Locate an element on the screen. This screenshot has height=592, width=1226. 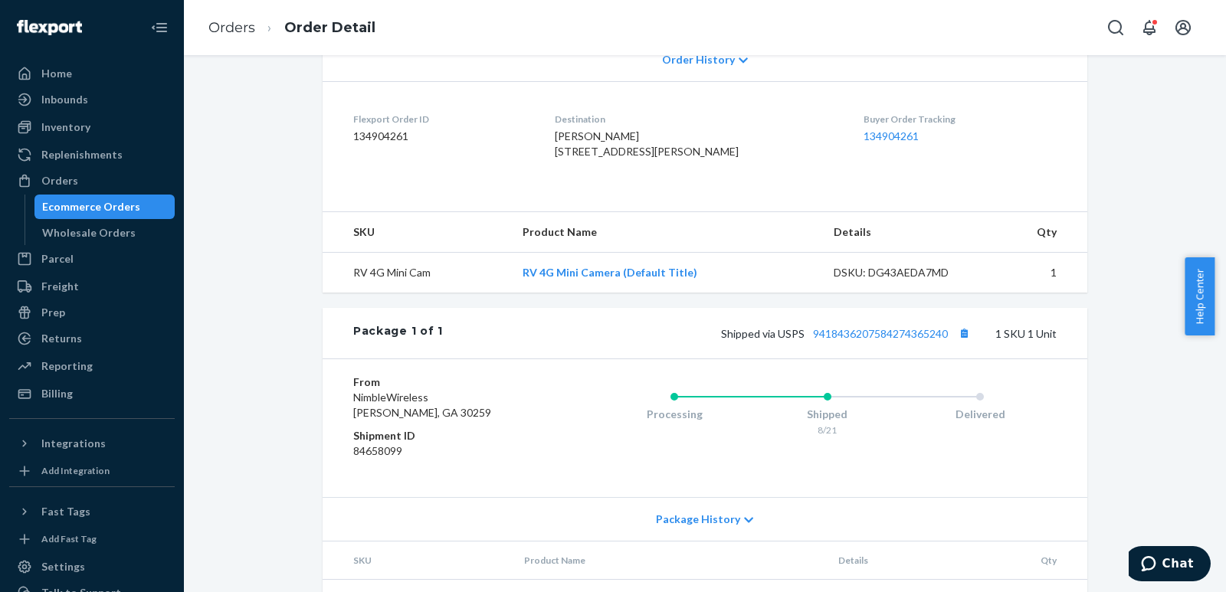
div: Shipped is located at coordinates (827, 415).